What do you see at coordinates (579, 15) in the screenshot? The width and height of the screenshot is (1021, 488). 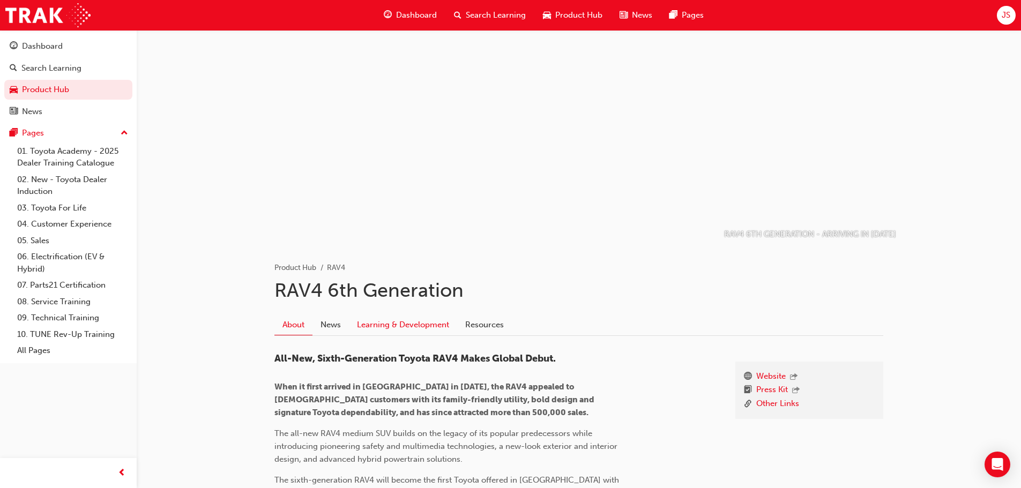 I see `span: Product Hub` at bounding box center [579, 15].